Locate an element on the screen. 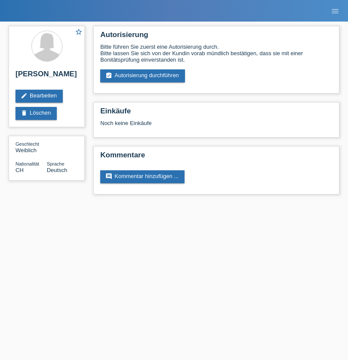  h2: Einkäufe is located at coordinates (217, 113).